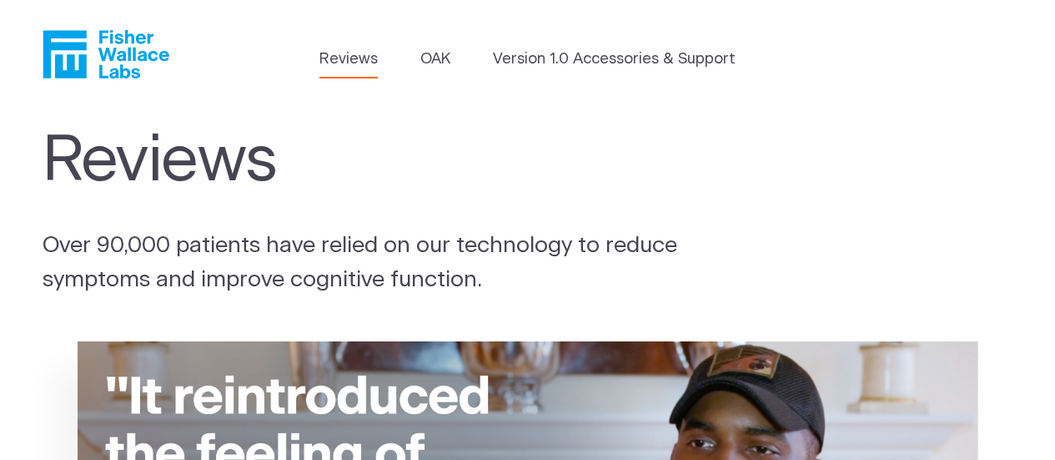 The height and width of the screenshot is (460, 1055). I want to click on p: Over 90,000 patients have relied on our technology to reduce symptoms and improve cognitive funct..., so click(369, 262).